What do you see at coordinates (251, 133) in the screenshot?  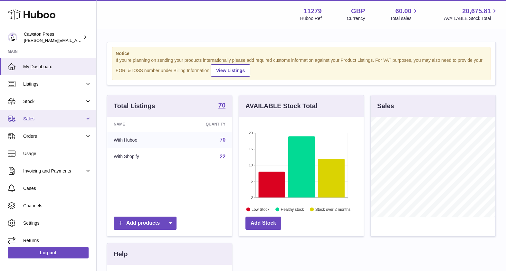 I see `text: 20` at bounding box center [251, 133].